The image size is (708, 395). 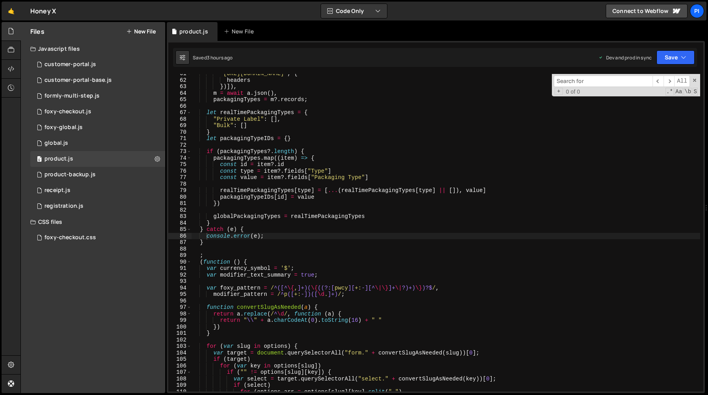 What do you see at coordinates (688, 92) in the screenshot?
I see `span: Whole Word Search` at bounding box center [688, 92].